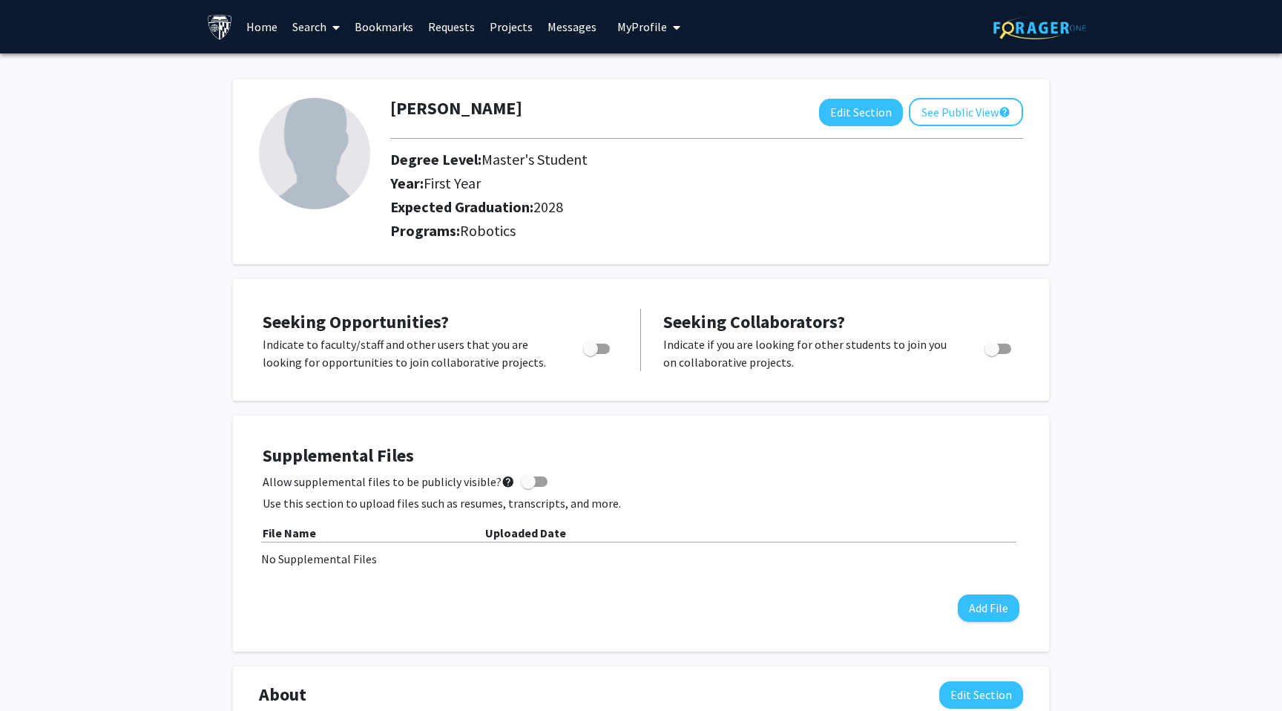 The width and height of the screenshot is (1282, 711). What do you see at coordinates (641, 503) in the screenshot?
I see `p: Use this section to upload files such as resumes, transcripts, and more.` at bounding box center [641, 503].